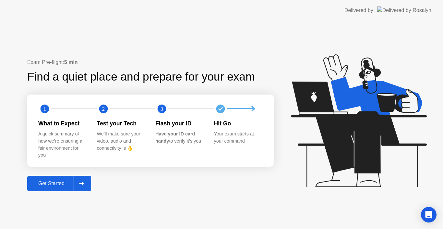 The image size is (443, 229). I want to click on div: Find a quiet place and prepare for your exam, so click(142, 77).